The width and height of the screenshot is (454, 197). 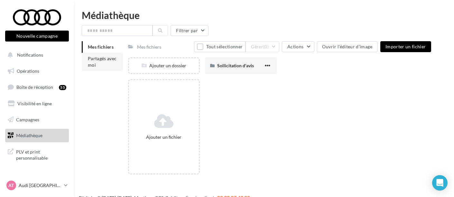 I want to click on button: Tout sélectionner, so click(x=220, y=47).